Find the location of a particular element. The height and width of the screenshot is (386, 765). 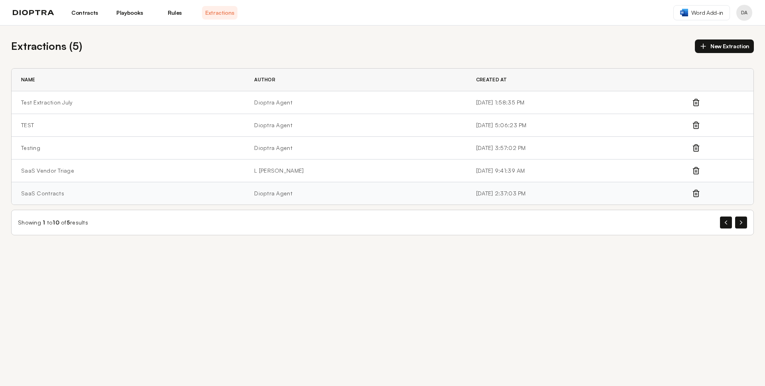

td: TEST is located at coordinates (128, 125).